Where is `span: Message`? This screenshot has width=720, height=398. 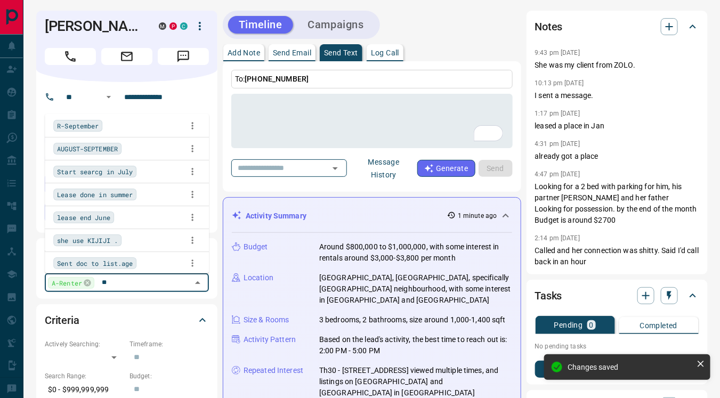 span: Message is located at coordinates (183, 56).